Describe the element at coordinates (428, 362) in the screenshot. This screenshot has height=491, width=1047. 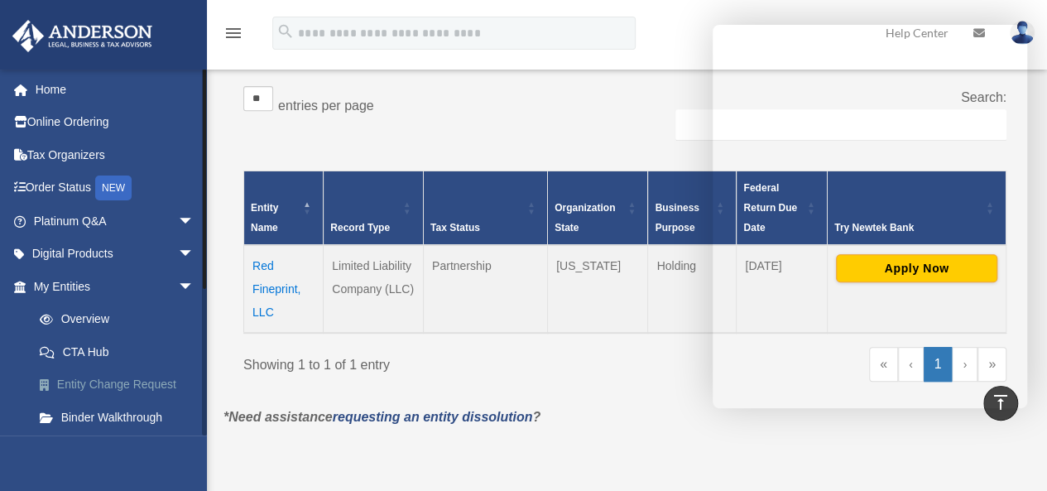
I see `div: Showing 1 to 1 of 1 entry` at that location.